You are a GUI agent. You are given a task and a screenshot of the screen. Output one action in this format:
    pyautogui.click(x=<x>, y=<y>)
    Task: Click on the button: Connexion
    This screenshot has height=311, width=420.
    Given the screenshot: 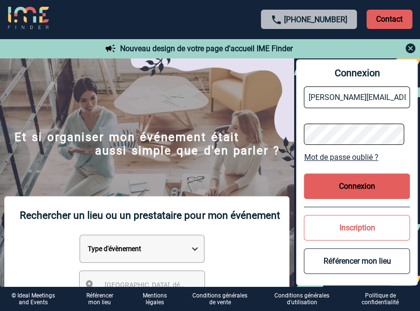 What is the action you would take?
    pyautogui.click(x=357, y=186)
    